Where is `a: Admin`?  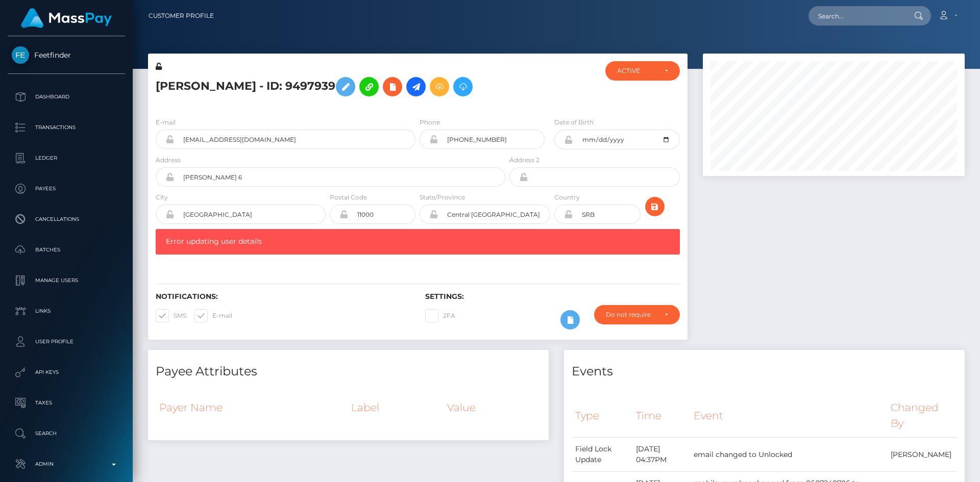
a: Admin is located at coordinates (66, 465).